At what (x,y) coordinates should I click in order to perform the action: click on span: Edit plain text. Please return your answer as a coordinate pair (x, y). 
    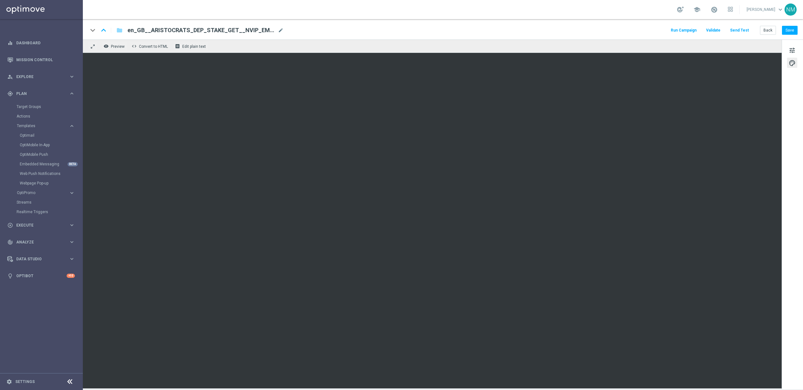
    Looking at the image, I should click on (194, 47).